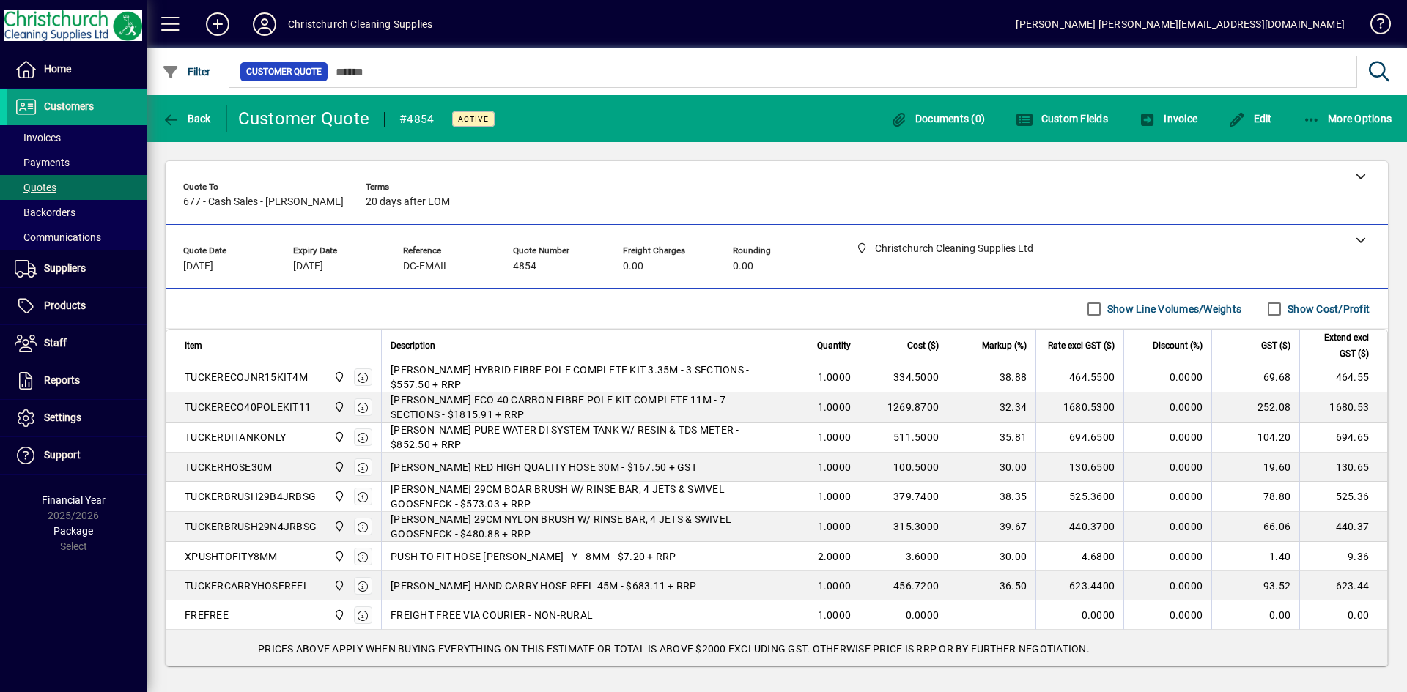 Image resolution: width=1407 pixels, height=692 pixels. I want to click on div: TUCKERBRUSH29N4JRBSG, so click(251, 527).